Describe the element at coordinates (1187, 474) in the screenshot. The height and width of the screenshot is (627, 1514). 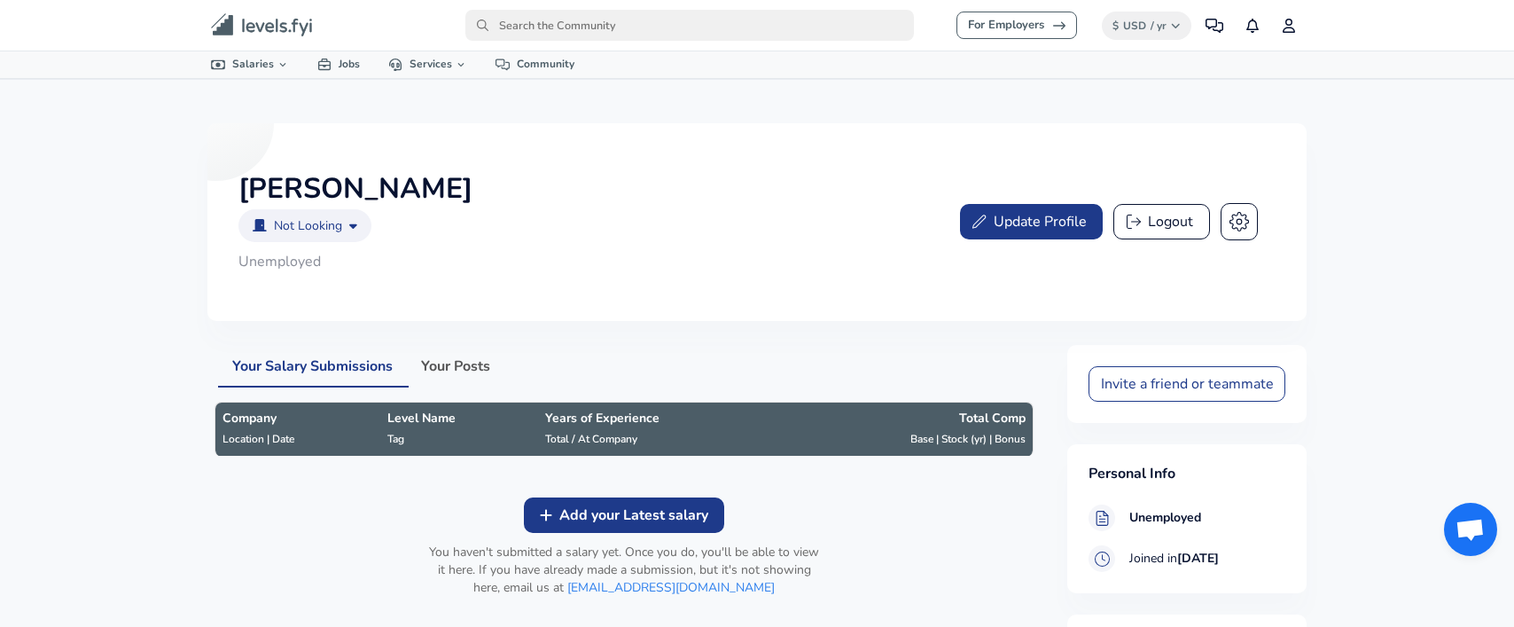
I see `h4: Personal Info` at that location.